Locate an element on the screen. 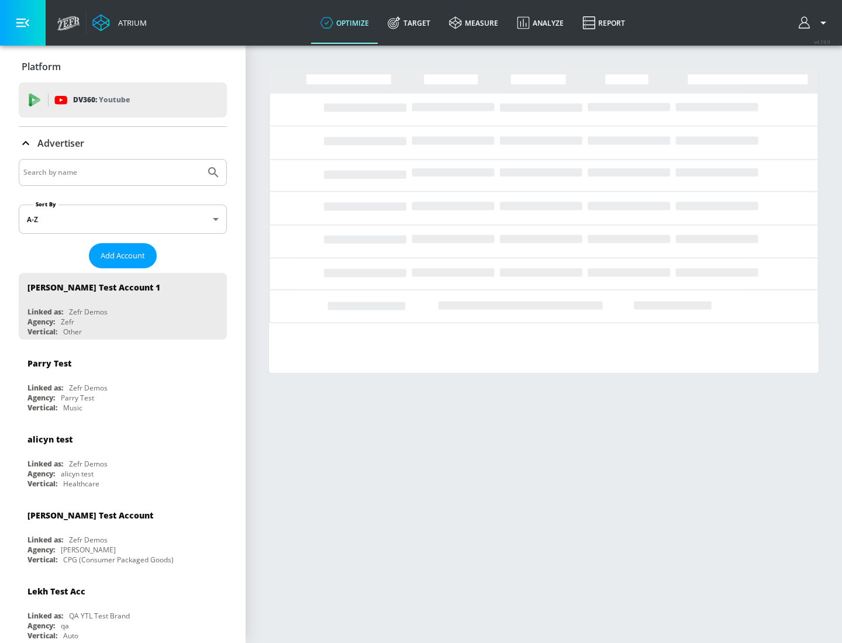 This screenshot has width=842, height=643. span: v 4.19.0 is located at coordinates (822, 42).